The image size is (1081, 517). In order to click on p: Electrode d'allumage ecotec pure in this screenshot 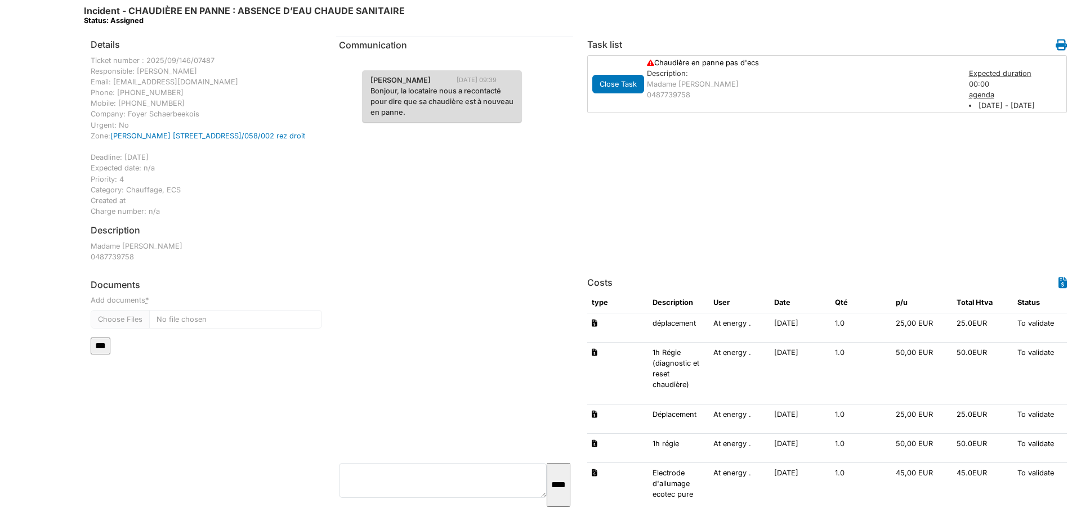, I will do `click(678, 484)`.